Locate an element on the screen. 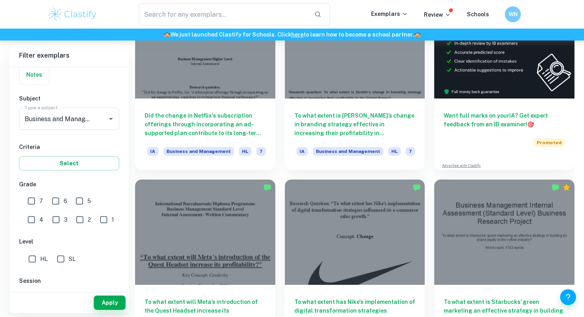 The height and width of the screenshot is (317, 584). span: 1 is located at coordinates (113, 220).